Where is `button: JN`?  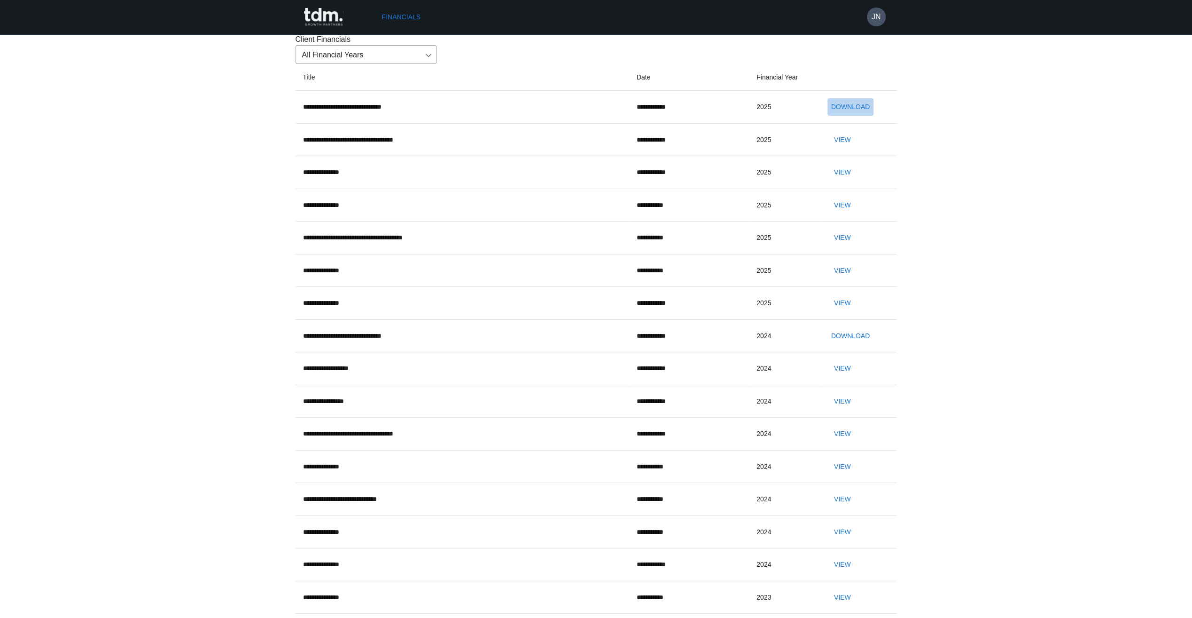
button: JN is located at coordinates (877, 17).